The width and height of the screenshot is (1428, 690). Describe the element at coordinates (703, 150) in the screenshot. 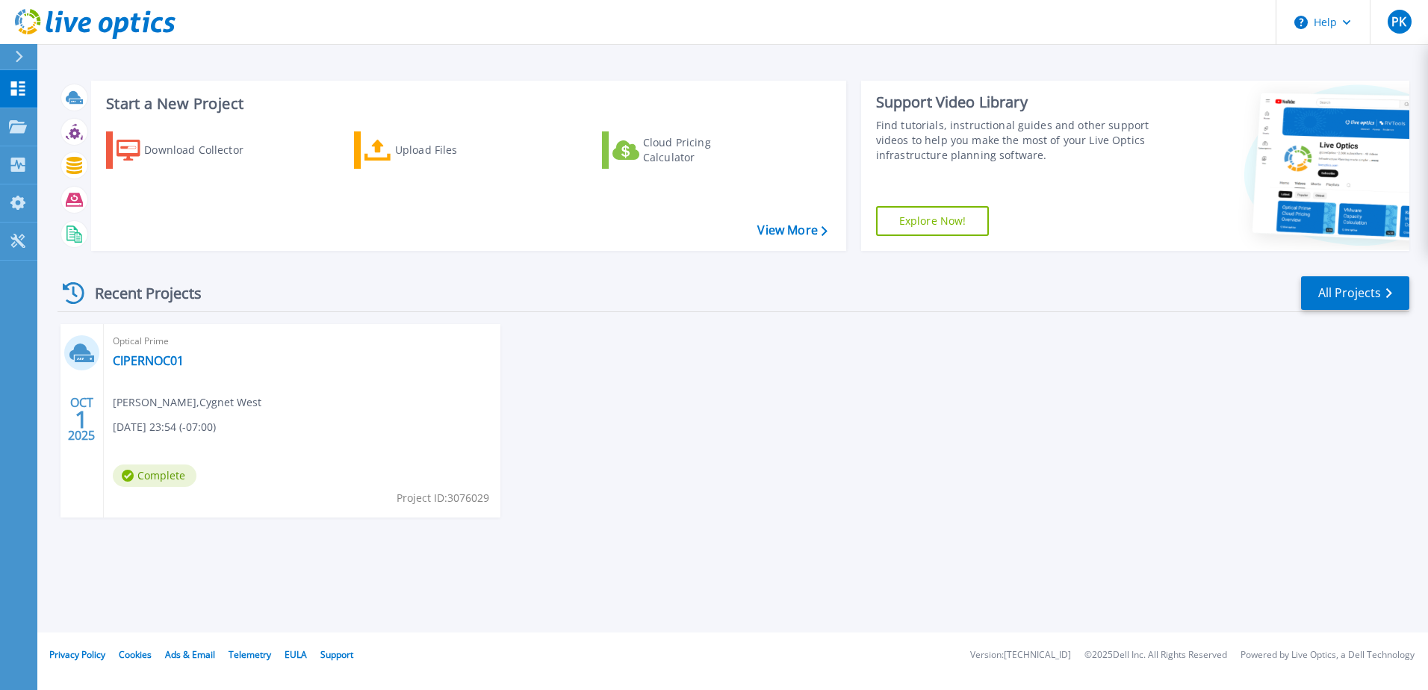

I see `div: Cloud Pricing Calculator` at that location.